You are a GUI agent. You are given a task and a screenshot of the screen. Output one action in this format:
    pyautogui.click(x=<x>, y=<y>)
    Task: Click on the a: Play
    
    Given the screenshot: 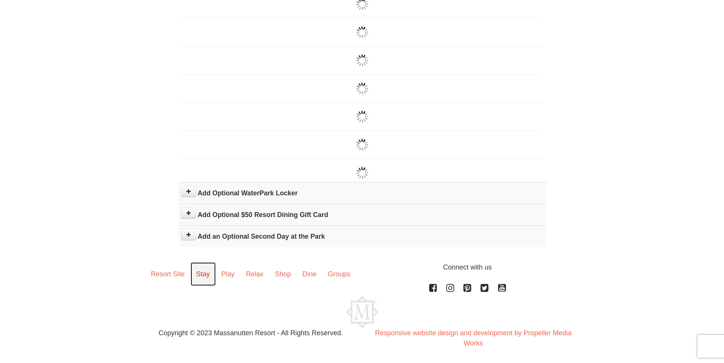 What is the action you would take?
    pyautogui.click(x=228, y=274)
    